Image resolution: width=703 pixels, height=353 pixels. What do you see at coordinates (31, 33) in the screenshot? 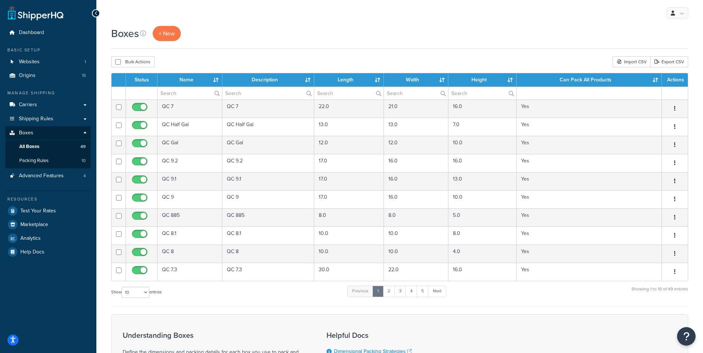
I see `span: Dashboard` at bounding box center [31, 33].